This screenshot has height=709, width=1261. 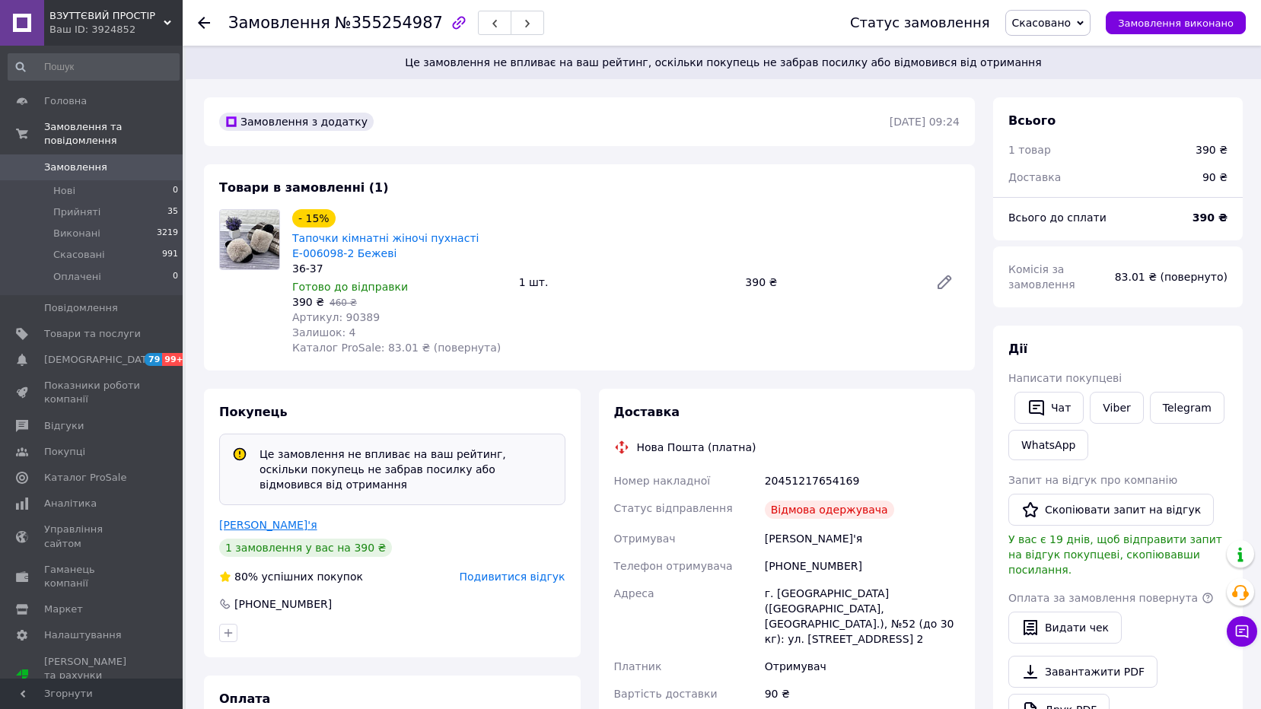 I want to click on div: Отримувач, so click(x=862, y=666).